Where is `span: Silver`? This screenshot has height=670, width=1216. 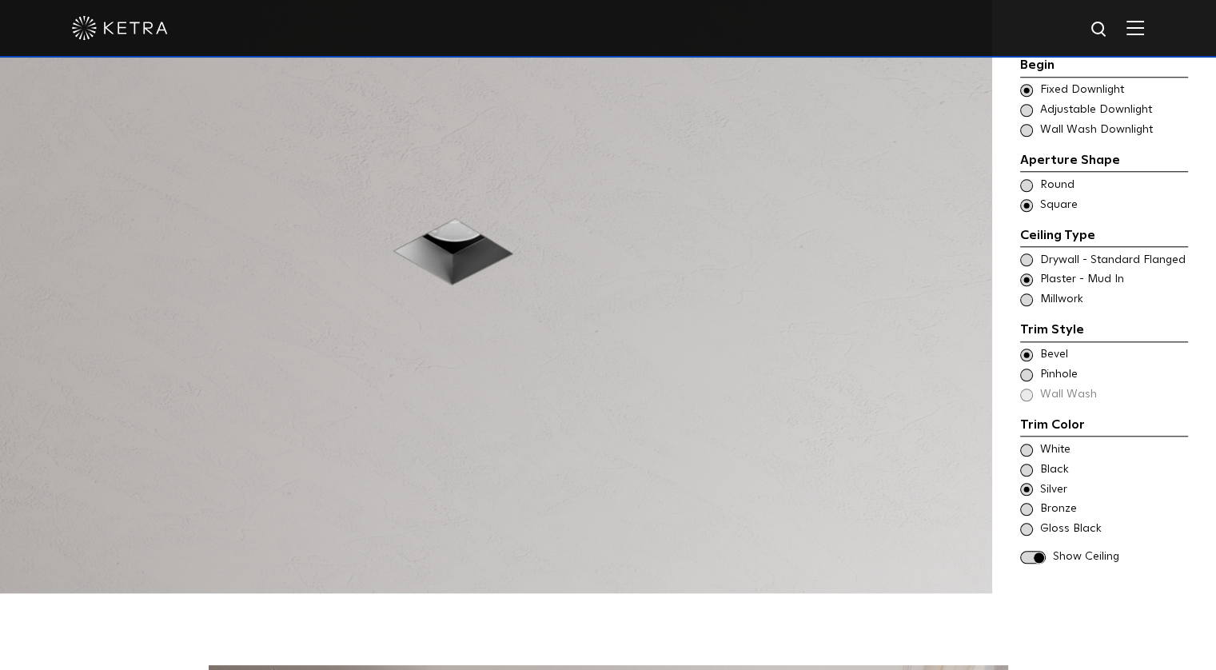 span: Silver is located at coordinates (1113, 490).